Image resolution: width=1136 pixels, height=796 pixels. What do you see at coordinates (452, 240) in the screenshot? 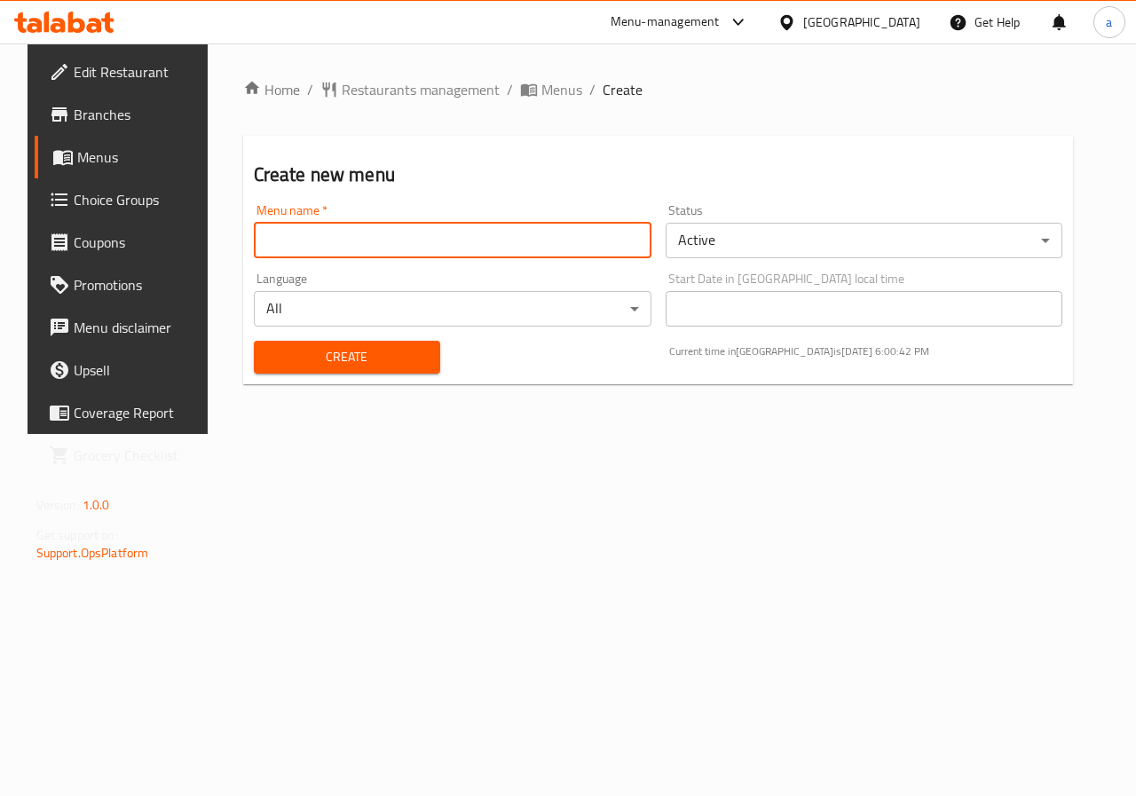
I see `input: Please enter Menu name` at bounding box center [452, 240].